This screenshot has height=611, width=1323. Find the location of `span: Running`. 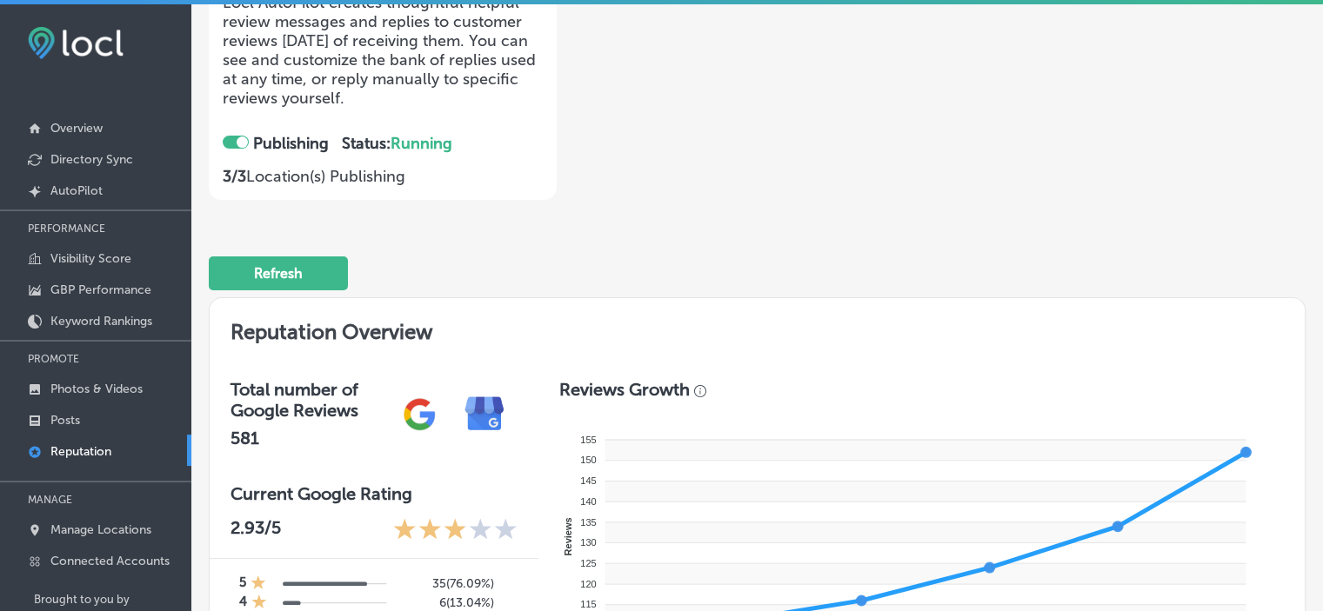

span: Running is located at coordinates (421, 144).